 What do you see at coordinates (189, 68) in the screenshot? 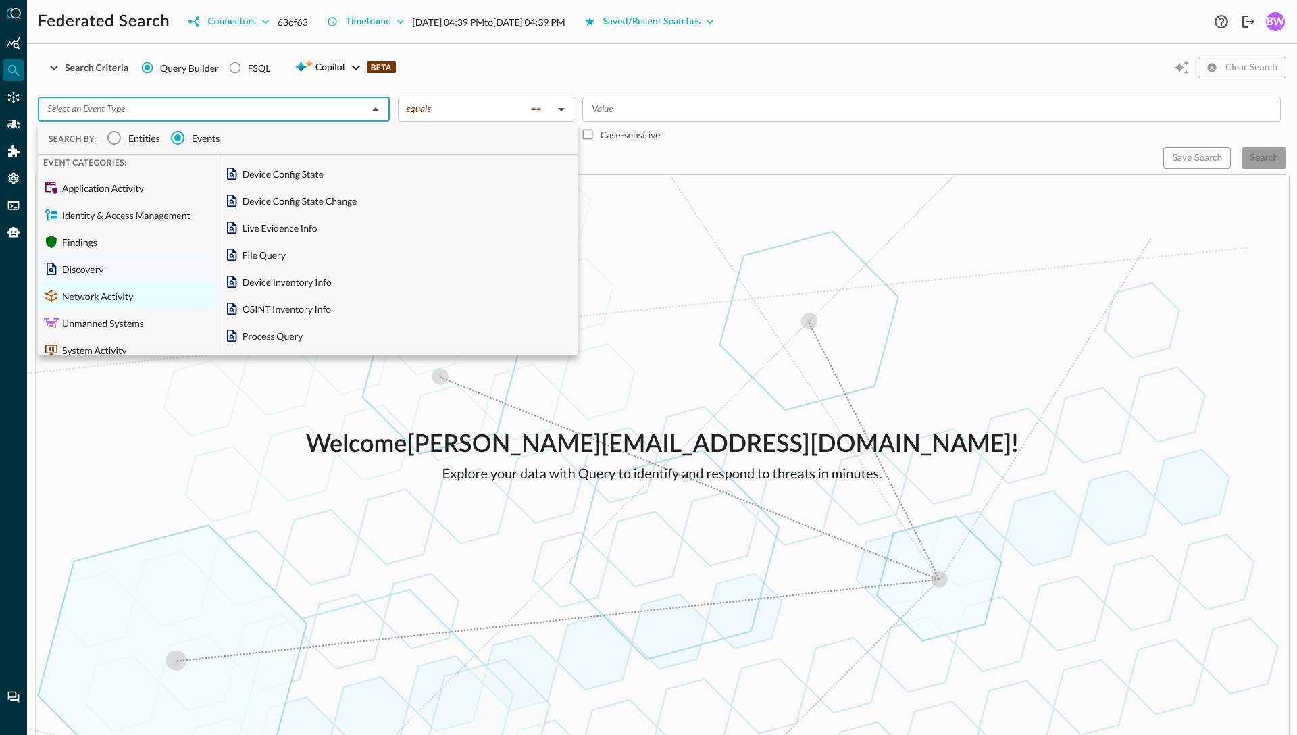
I see `span: Query Builder` at bounding box center [189, 68].